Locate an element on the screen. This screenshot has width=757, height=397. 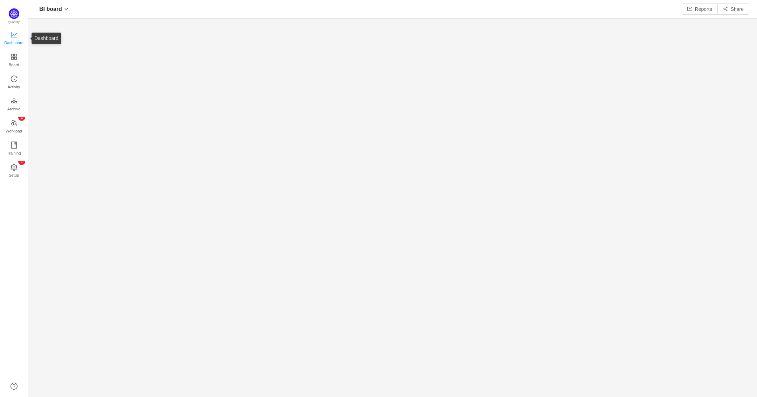
i: icon: gold is located at coordinates (14, 101).